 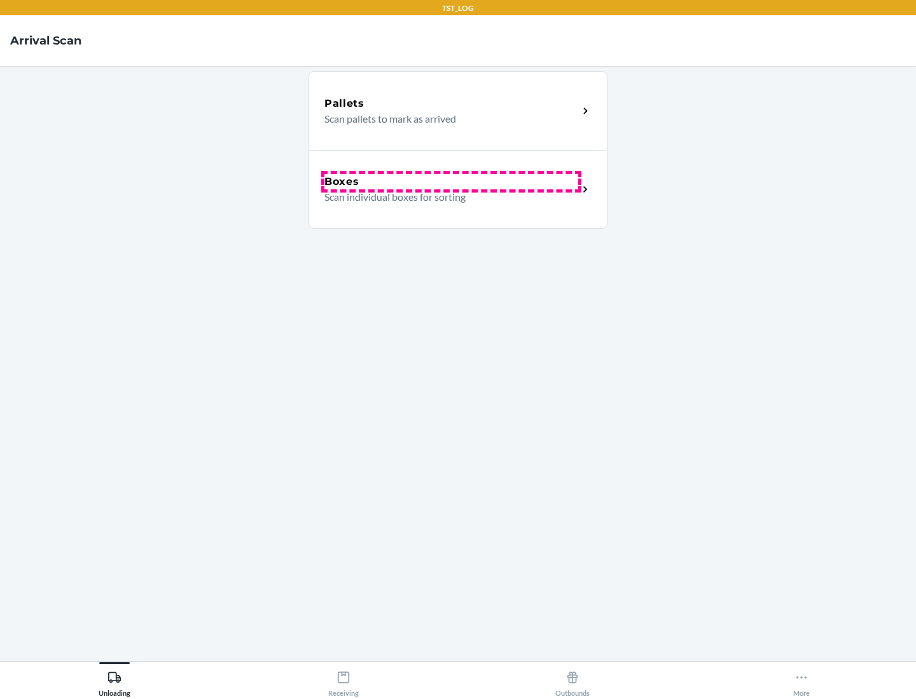 I want to click on h5: Boxes, so click(x=341, y=182).